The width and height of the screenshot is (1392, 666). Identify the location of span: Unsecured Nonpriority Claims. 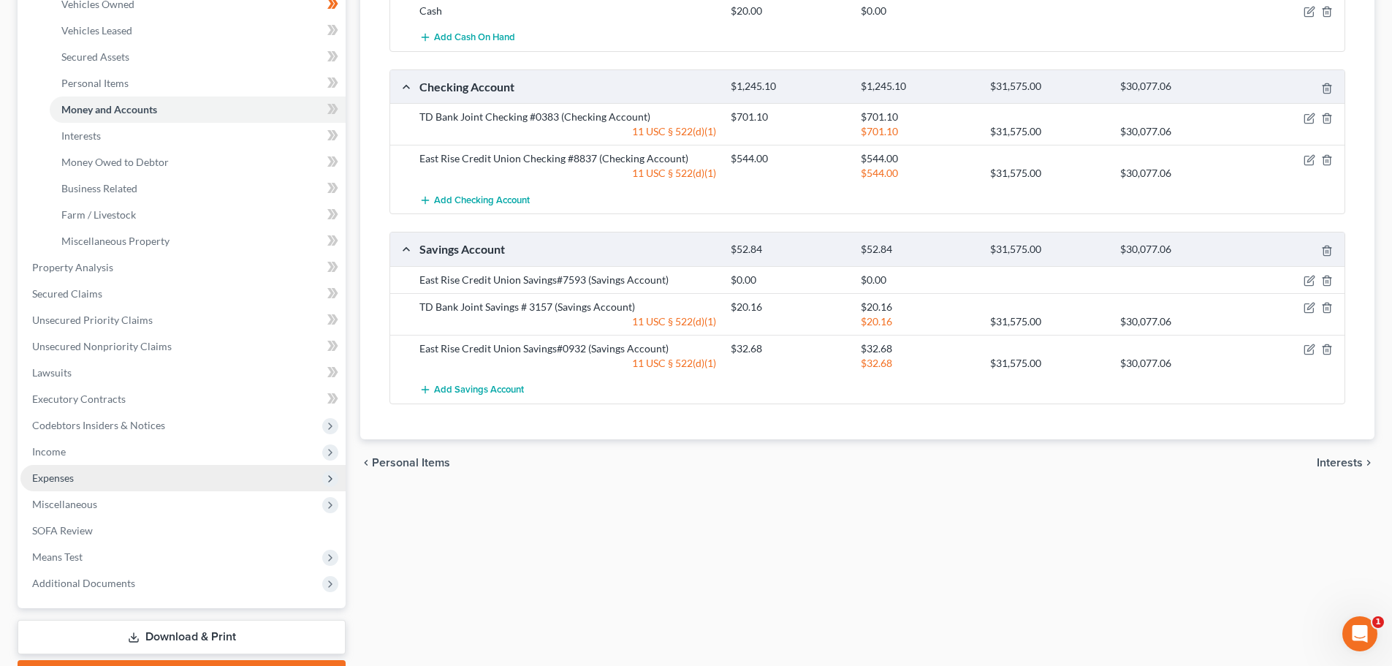
(102, 346).